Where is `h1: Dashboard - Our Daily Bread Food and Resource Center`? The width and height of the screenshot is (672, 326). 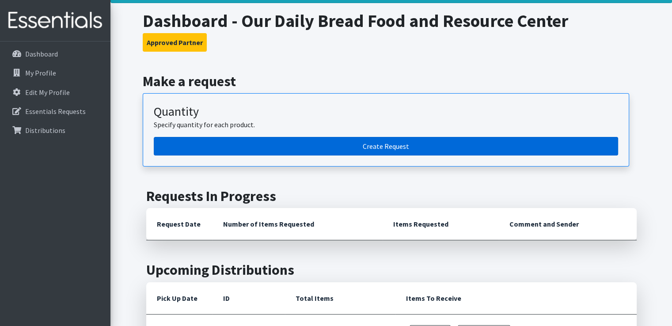 h1: Dashboard - Our Daily Bread Food and Resource Center is located at coordinates (391, 21).